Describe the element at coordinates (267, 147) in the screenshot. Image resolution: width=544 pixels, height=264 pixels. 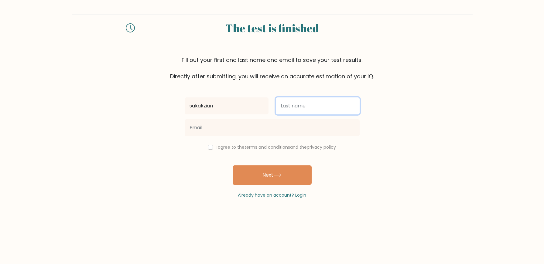
I see `a: terms and conditions` at that location.